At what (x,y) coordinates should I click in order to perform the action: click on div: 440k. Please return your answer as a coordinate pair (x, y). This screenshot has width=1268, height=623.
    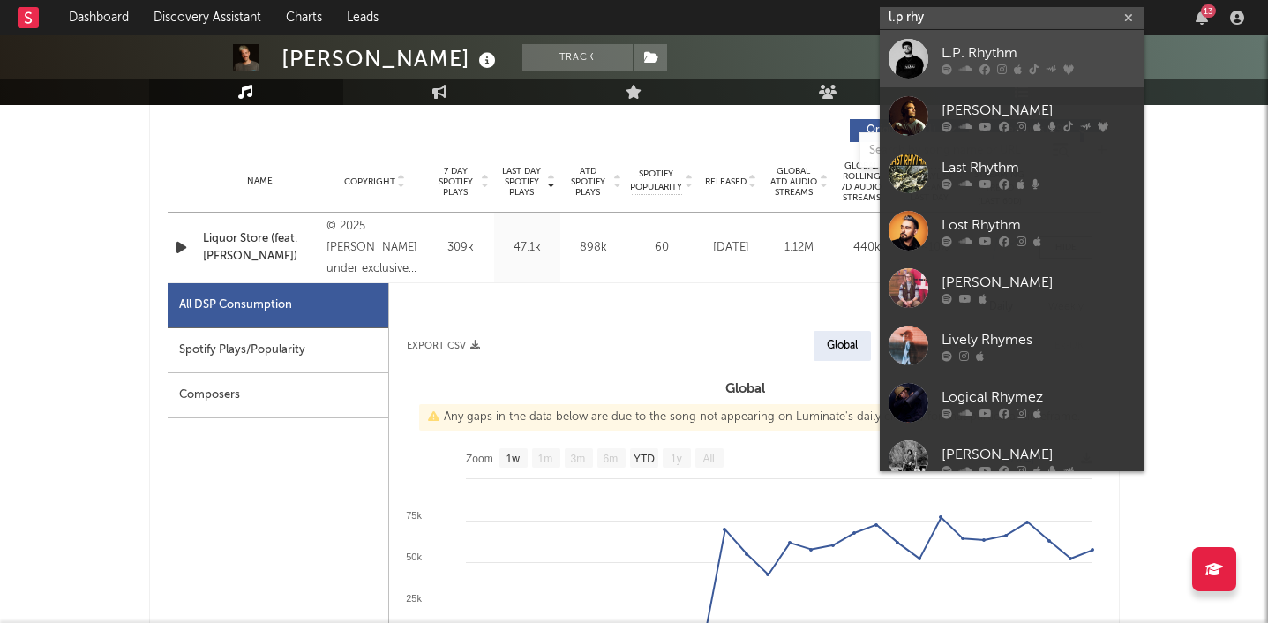
    Looking at the image, I should click on (866, 248).